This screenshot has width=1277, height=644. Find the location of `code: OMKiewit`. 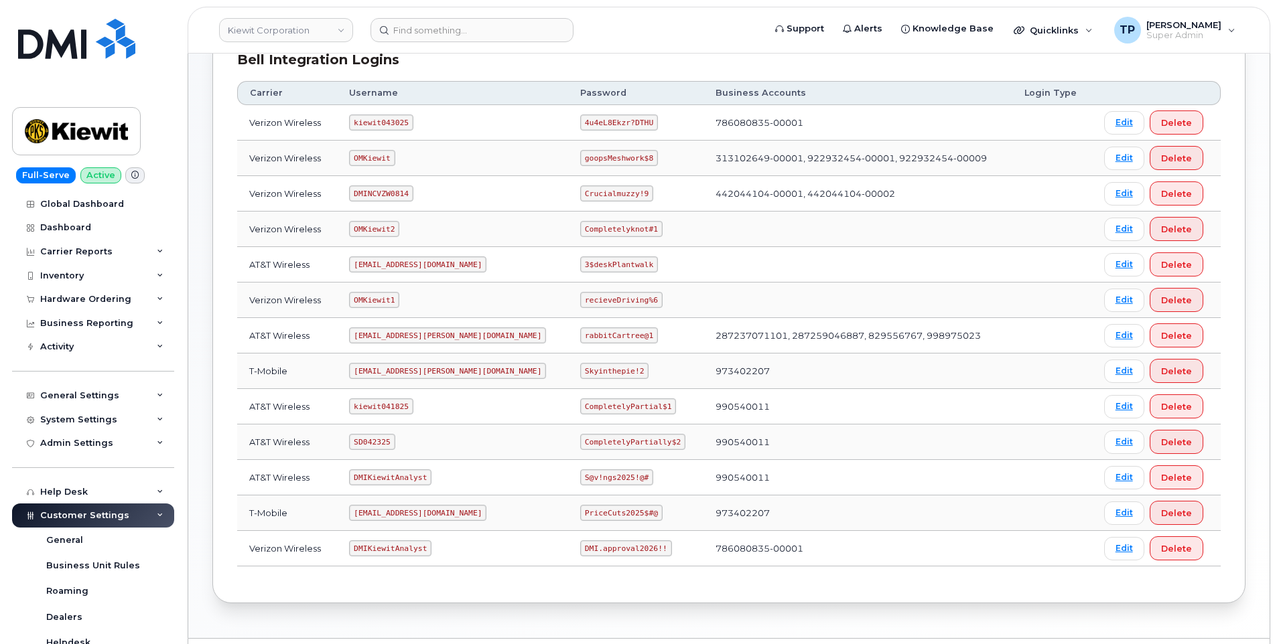

code: OMKiewit is located at coordinates (372, 158).